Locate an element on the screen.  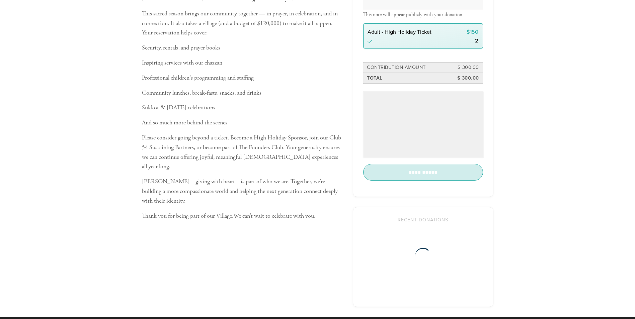
p: Security, rentals, and prayer books is located at coordinates (242, 48).